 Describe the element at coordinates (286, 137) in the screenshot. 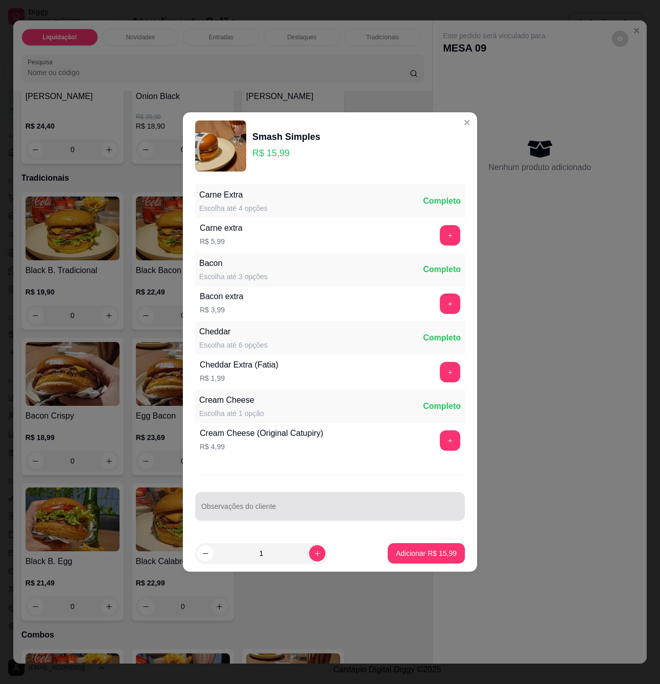

I see `div: Smash Simples` at that location.